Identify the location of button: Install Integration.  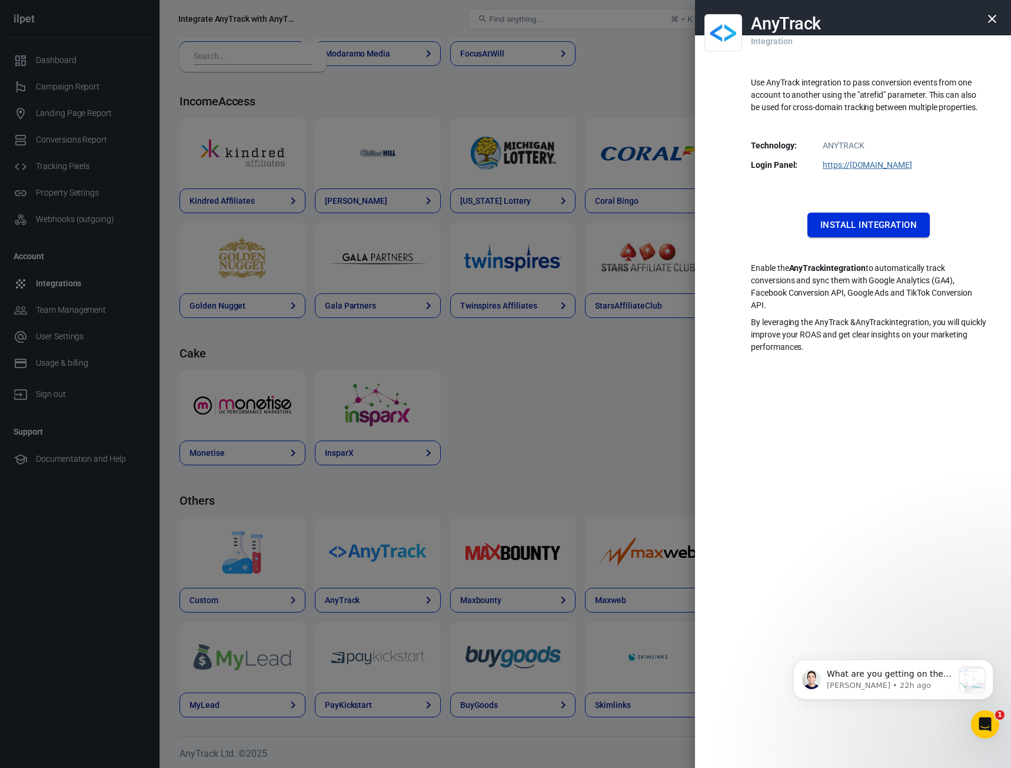
(869, 225).